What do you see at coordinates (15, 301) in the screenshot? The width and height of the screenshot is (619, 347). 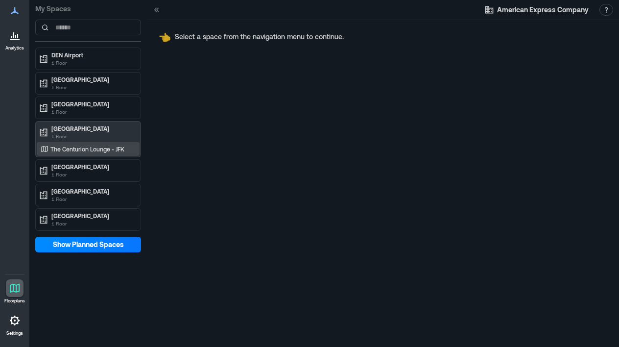 I see `p: Floorplans` at bounding box center [15, 301].